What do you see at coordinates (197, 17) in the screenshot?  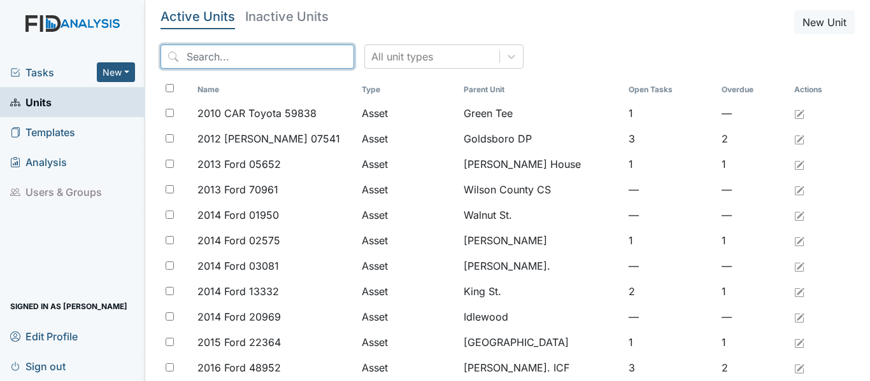 I see `h5: Active Units` at bounding box center [197, 17].